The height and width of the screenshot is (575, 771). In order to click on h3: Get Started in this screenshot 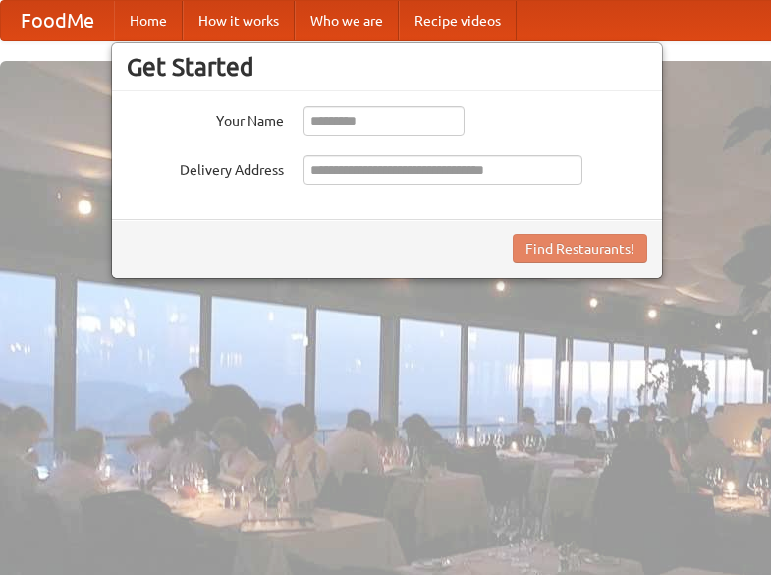, I will do `click(387, 67)`.